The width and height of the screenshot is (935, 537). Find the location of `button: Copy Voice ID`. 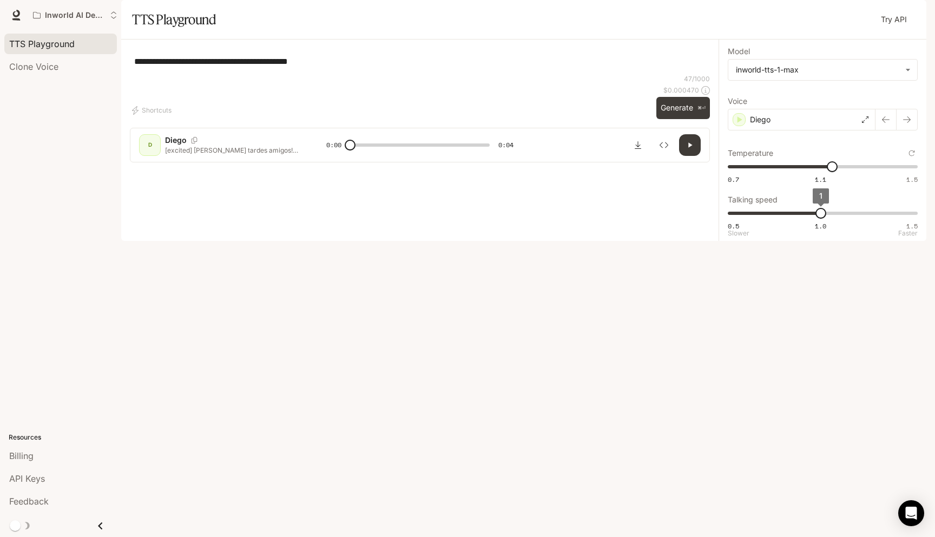

button: Copy Voice ID is located at coordinates (194, 140).